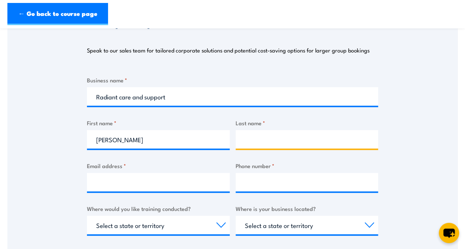  I want to click on label: Where is your business located?, so click(307, 209).